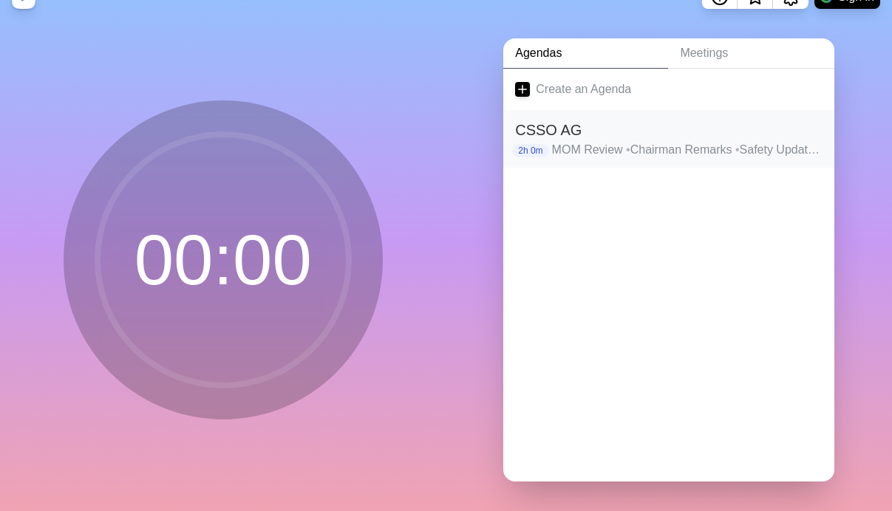 The image size is (892, 511). I want to click on p: MOM Review Chairman Remarks Safety Updates QA Updates SEC Updates FDA Updates MNT Update GRH Upda..., so click(687, 150).